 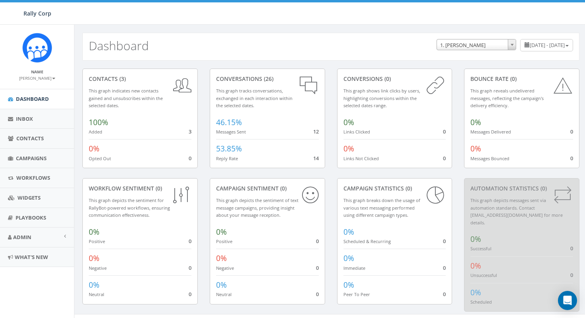 What do you see at coordinates (395, 79) in the screenshot?
I see `div: conversions` at bounding box center [395, 79].